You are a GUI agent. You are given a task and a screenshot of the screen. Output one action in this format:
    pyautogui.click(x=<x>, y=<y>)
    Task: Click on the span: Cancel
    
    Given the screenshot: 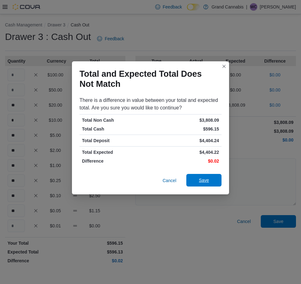 What is the action you would take?
    pyautogui.click(x=170, y=181)
    